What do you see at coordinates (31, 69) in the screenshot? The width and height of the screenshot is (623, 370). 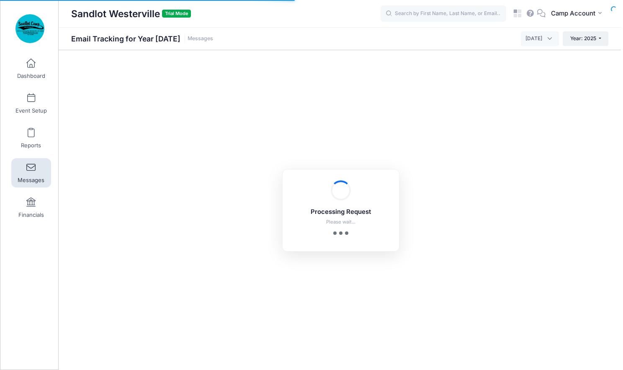 I see `a: Dashboard` at bounding box center [31, 69].